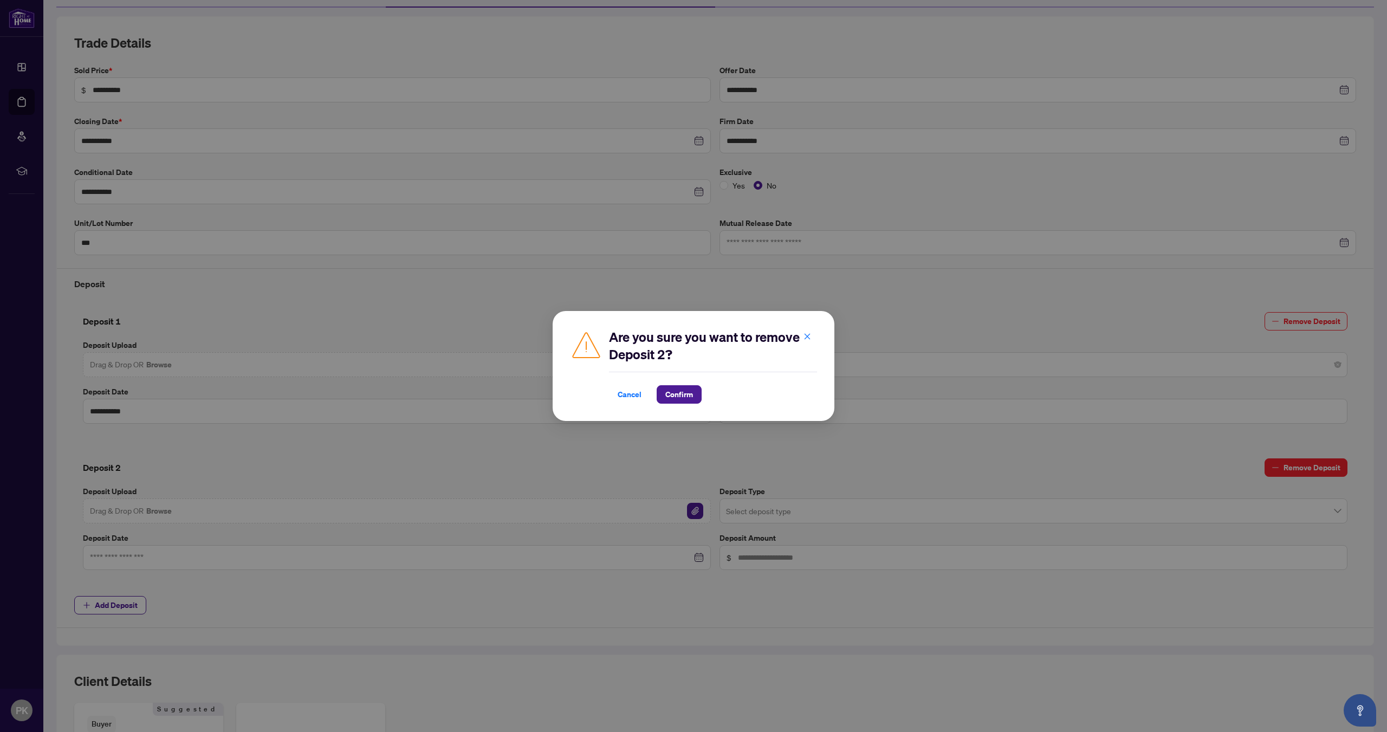  Describe the element at coordinates (679, 395) in the screenshot. I see `span: Confirm` at that location.